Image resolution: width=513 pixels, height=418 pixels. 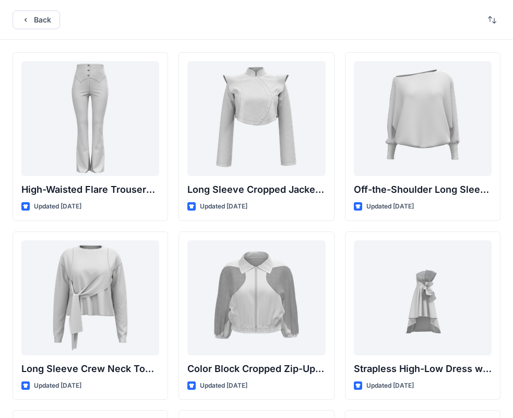 I want to click on p: Off-the-Shoulder Long Sleeve Top, so click(x=423, y=189).